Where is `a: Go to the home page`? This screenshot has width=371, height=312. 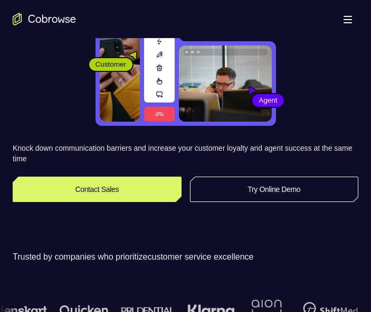 a: Go to the home page is located at coordinates (44, 19).